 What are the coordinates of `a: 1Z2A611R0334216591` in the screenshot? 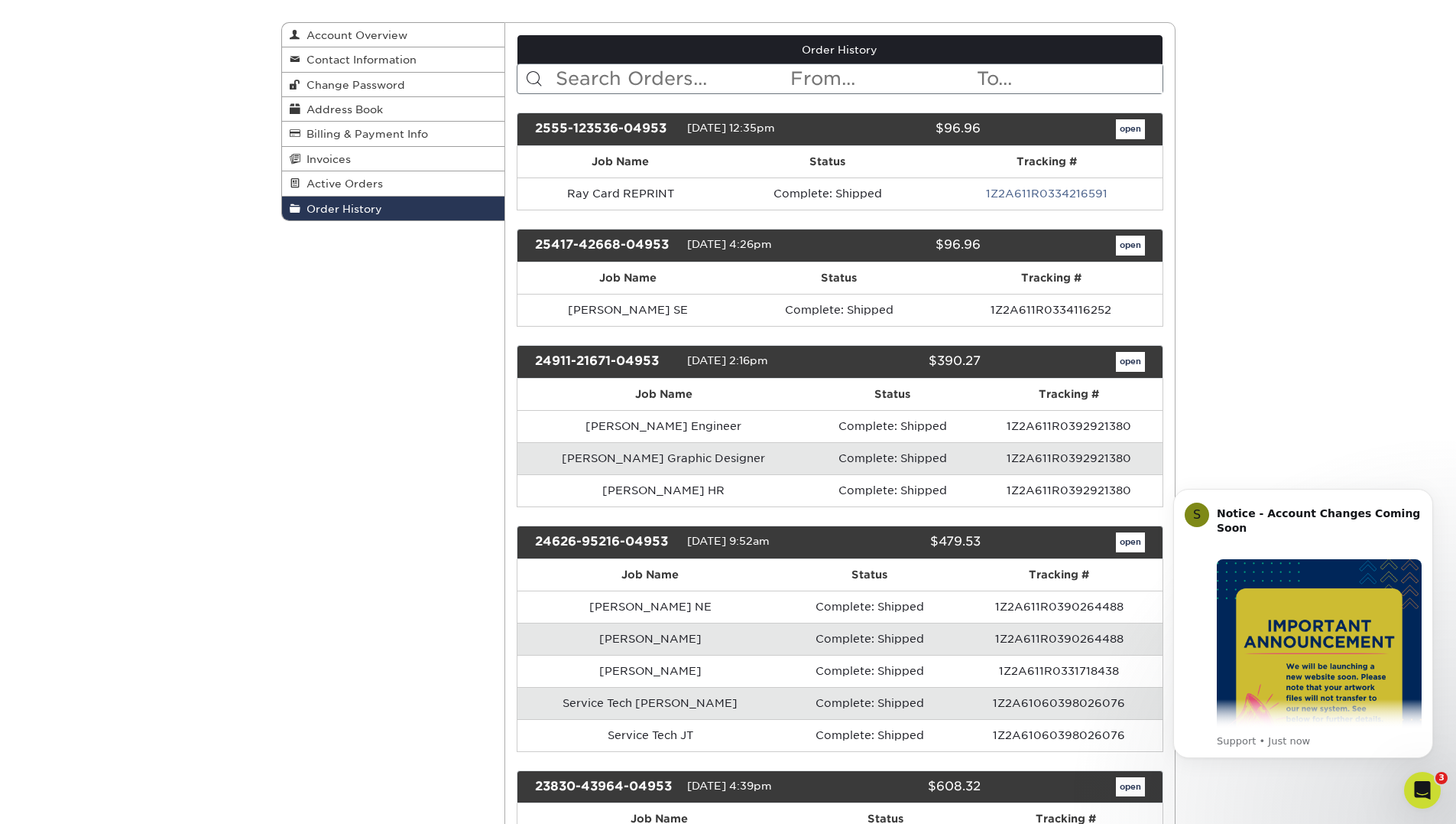 It's located at (1047, 193).